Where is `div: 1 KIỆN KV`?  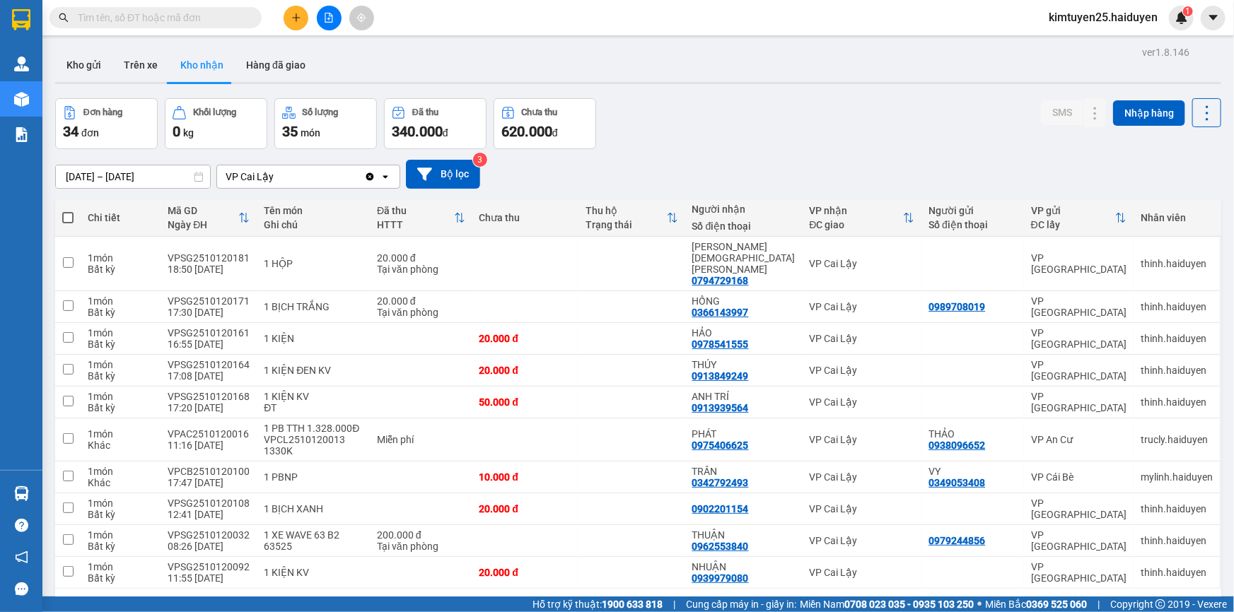
div: 1 KIỆN KV is located at coordinates (313, 397).